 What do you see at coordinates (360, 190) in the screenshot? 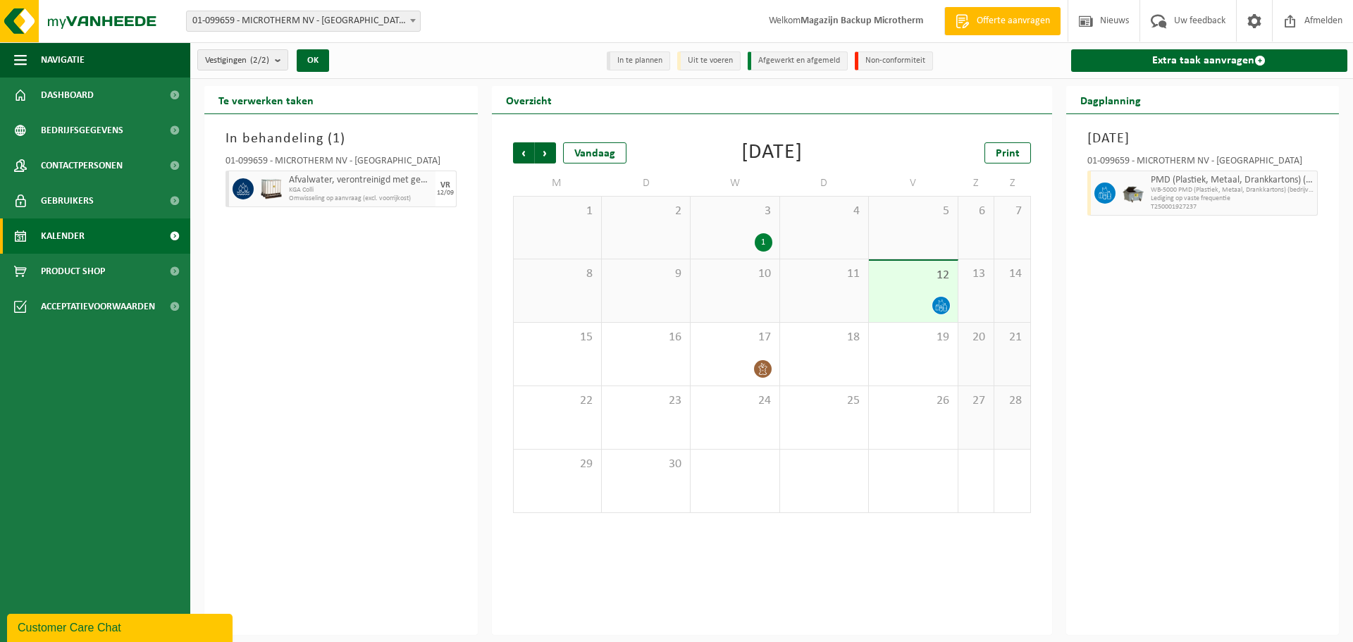
I see `span: KGA Colli` at bounding box center [360, 190].